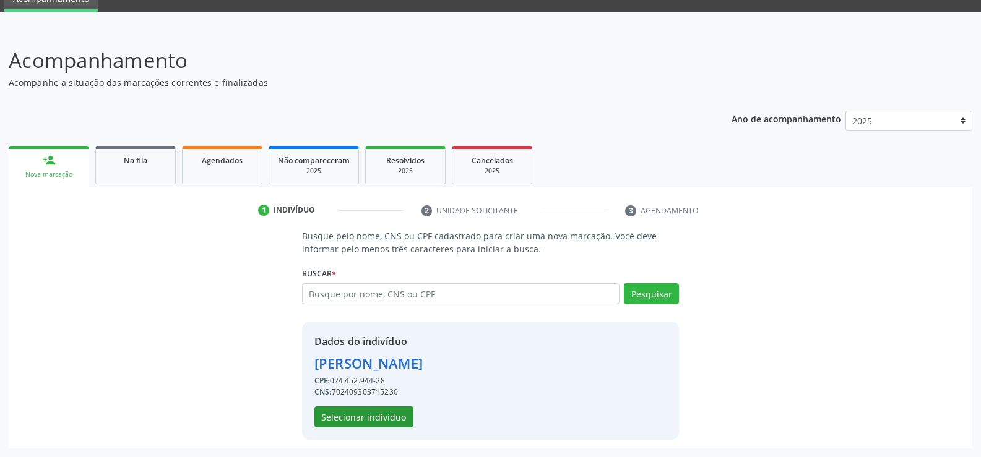 This screenshot has height=457, width=981. What do you see at coordinates (322, 381) in the screenshot?
I see `span: CPF:` at bounding box center [322, 381].